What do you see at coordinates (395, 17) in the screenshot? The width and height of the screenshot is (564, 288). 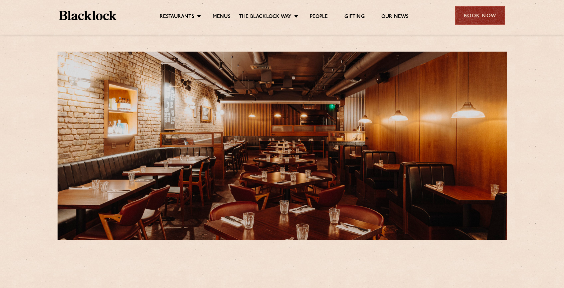 I see `a: Our News` at bounding box center [395, 17].